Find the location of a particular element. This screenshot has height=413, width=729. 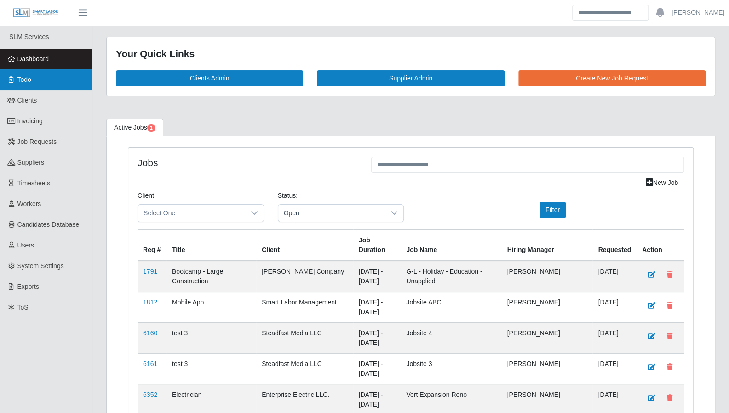

span: Workers is located at coordinates (29, 204).